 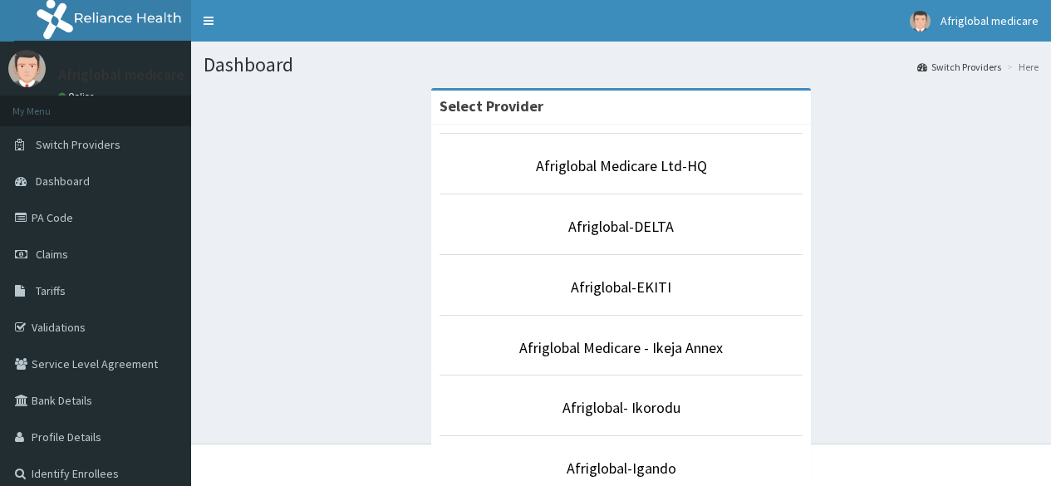 What do you see at coordinates (620, 65) in the screenshot?
I see `h1: Dashboard` at bounding box center [620, 65].